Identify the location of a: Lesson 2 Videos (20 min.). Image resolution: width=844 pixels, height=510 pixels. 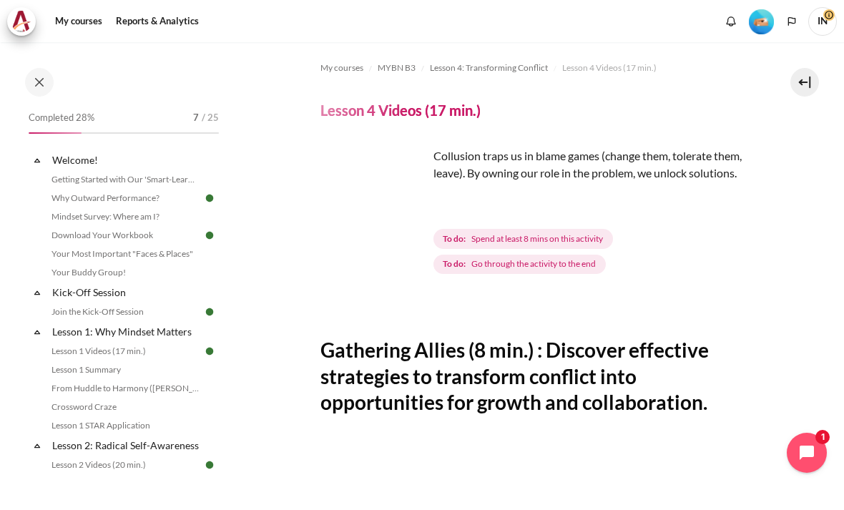
(125, 465).